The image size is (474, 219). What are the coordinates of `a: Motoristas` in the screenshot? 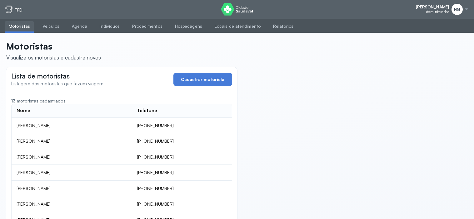 It's located at (19, 26).